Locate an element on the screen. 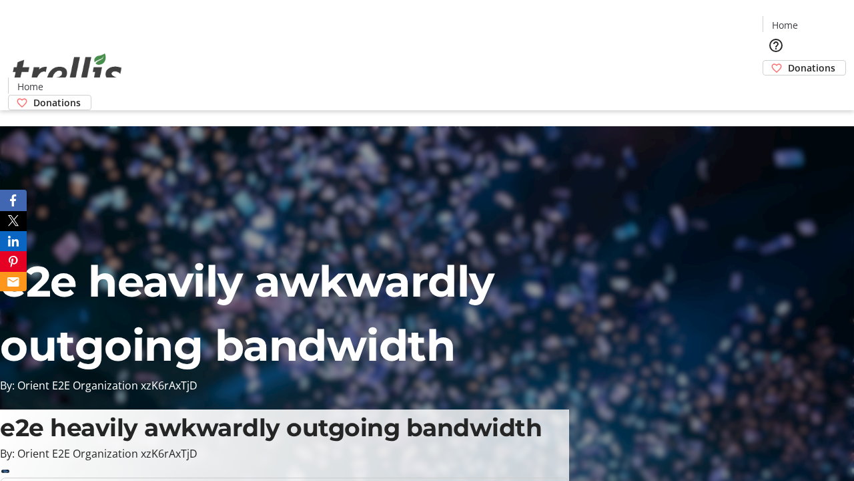 The height and width of the screenshot is (481, 854). button: Help is located at coordinates (776, 45).